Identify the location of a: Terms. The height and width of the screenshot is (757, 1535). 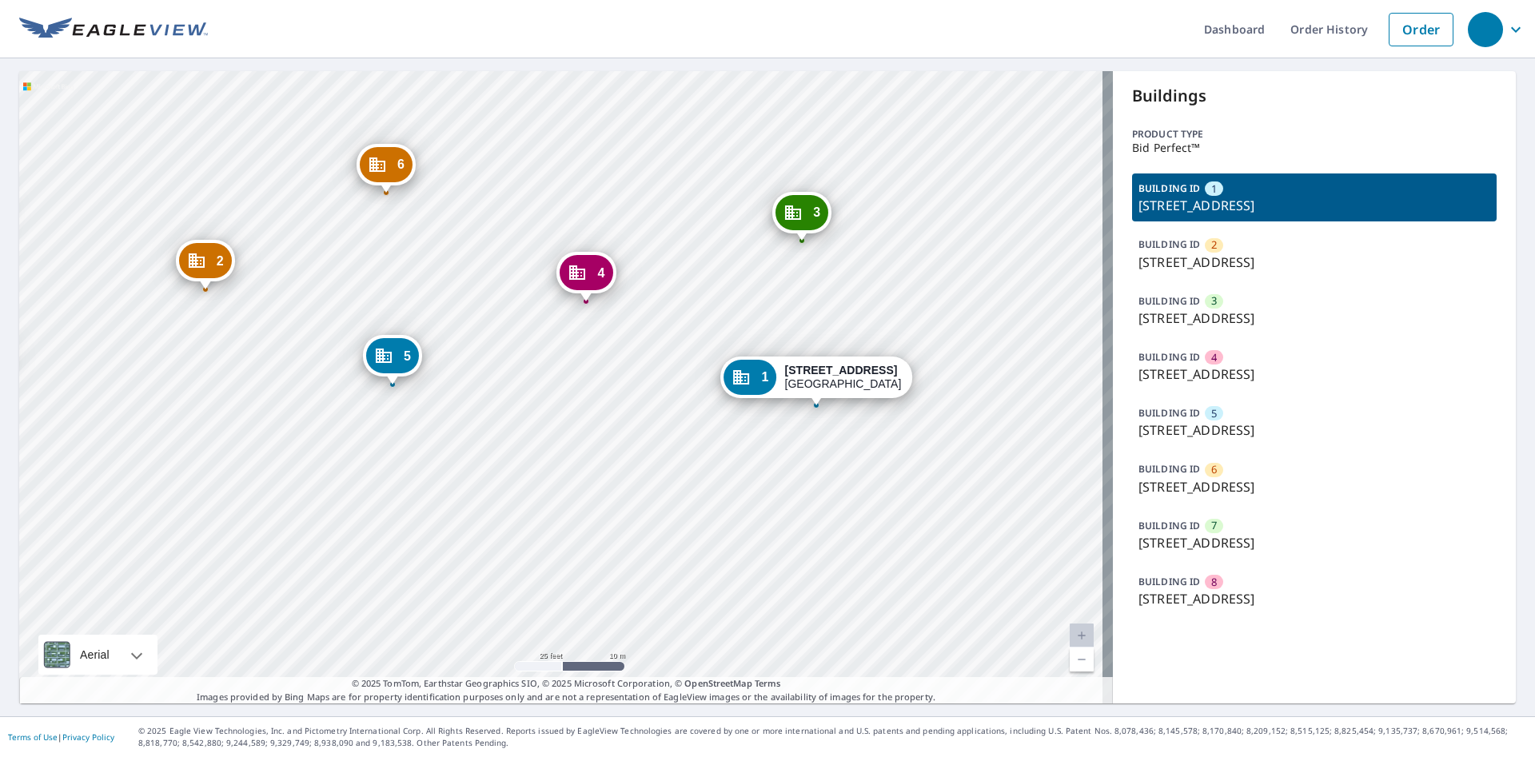
(767, 683).